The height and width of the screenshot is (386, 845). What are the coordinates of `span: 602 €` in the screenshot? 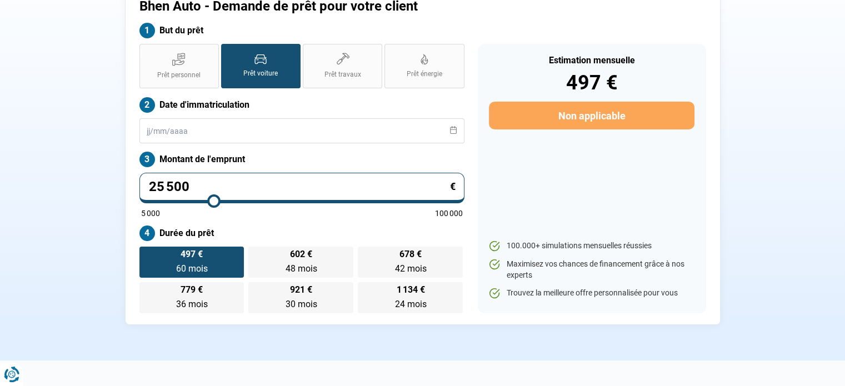 It's located at (301, 254).